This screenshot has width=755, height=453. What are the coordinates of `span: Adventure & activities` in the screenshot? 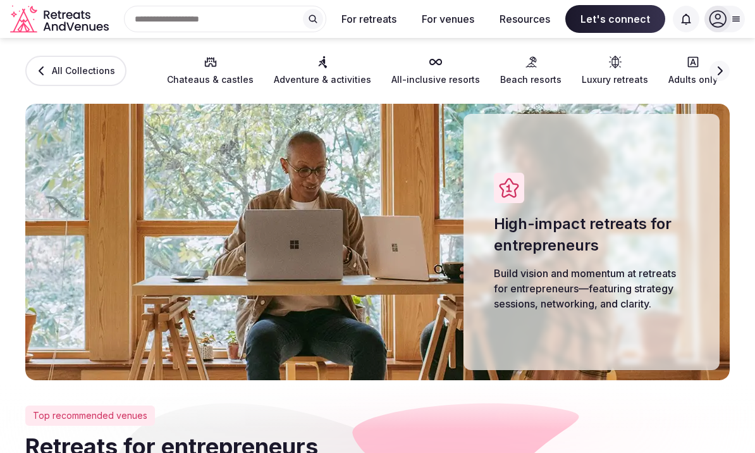 It's located at (323, 80).